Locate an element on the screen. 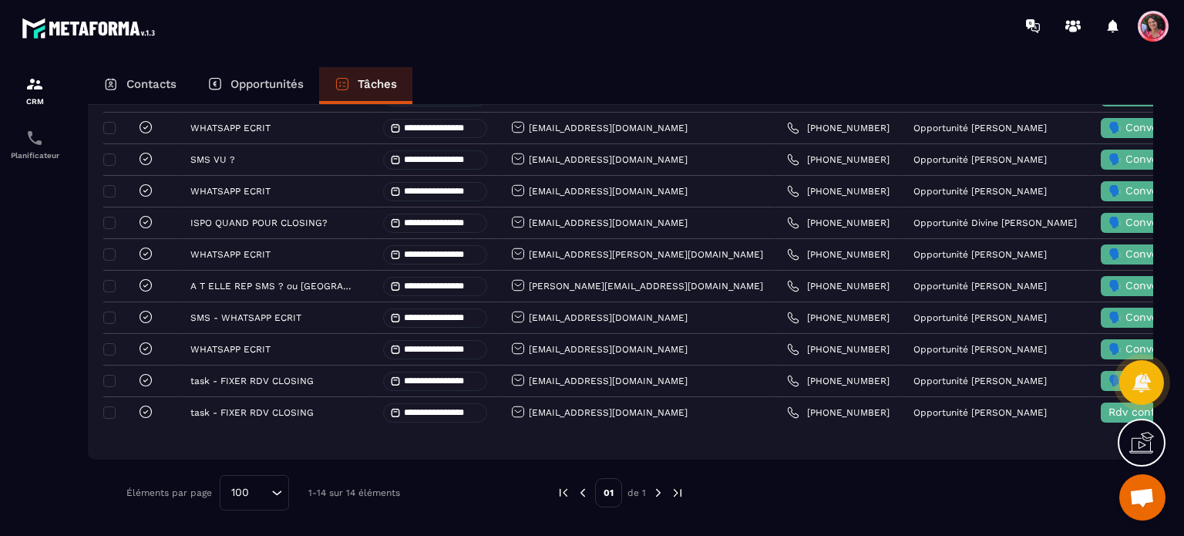 Image resolution: width=1184 pixels, height=536 pixels. img: scheduler is located at coordinates (35, 138).